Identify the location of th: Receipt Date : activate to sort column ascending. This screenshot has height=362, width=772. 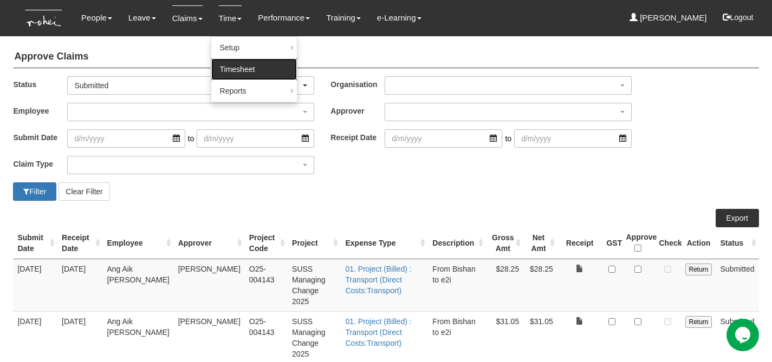
(80, 243).